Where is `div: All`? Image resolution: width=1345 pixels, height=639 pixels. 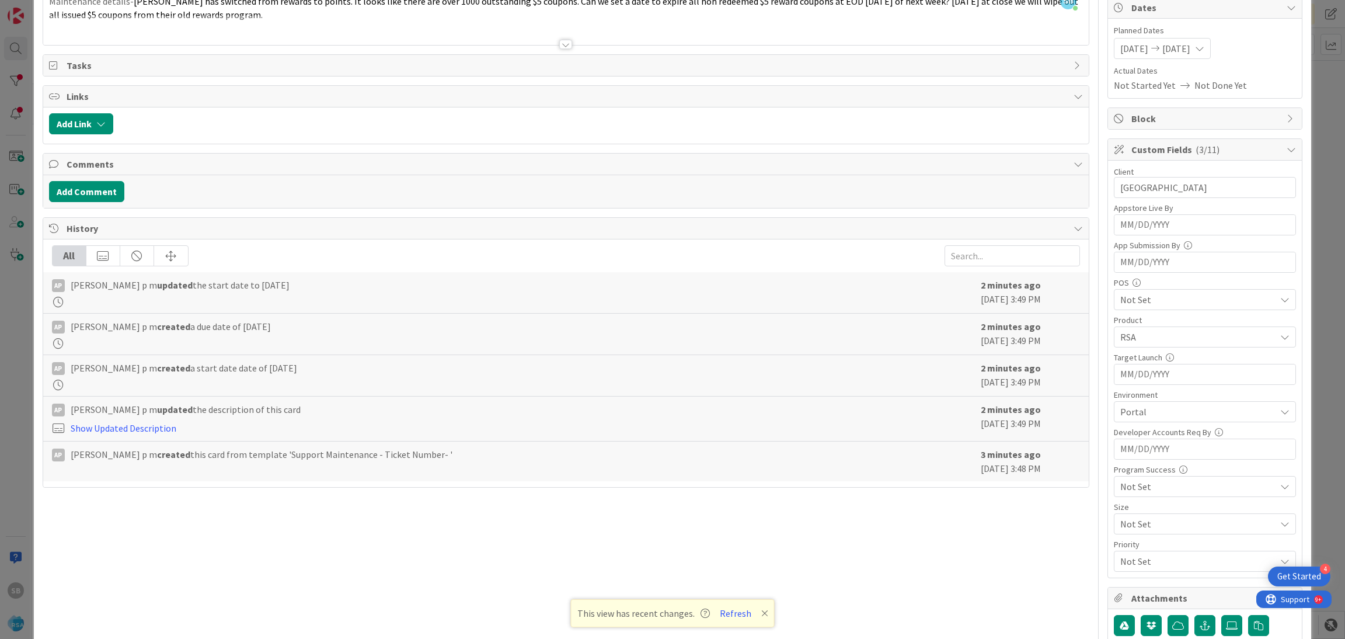
div: All is located at coordinates (69, 256).